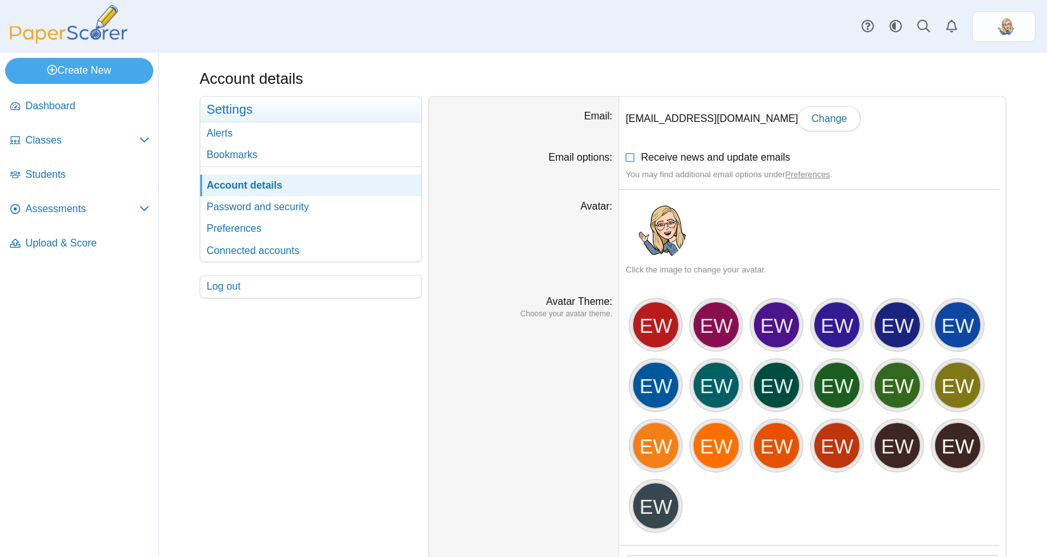 The width and height of the screenshot is (1047, 557). Describe the element at coordinates (87, 106) in the screenshot. I see `span: Dashboard` at that location.